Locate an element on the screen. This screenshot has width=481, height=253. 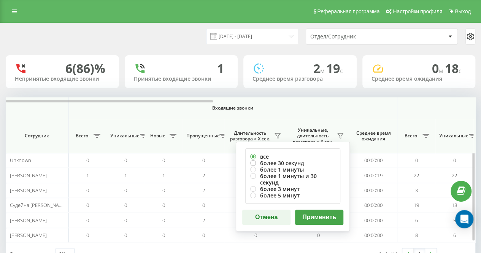
div: 6 (86)% is located at coordinates (85, 68).